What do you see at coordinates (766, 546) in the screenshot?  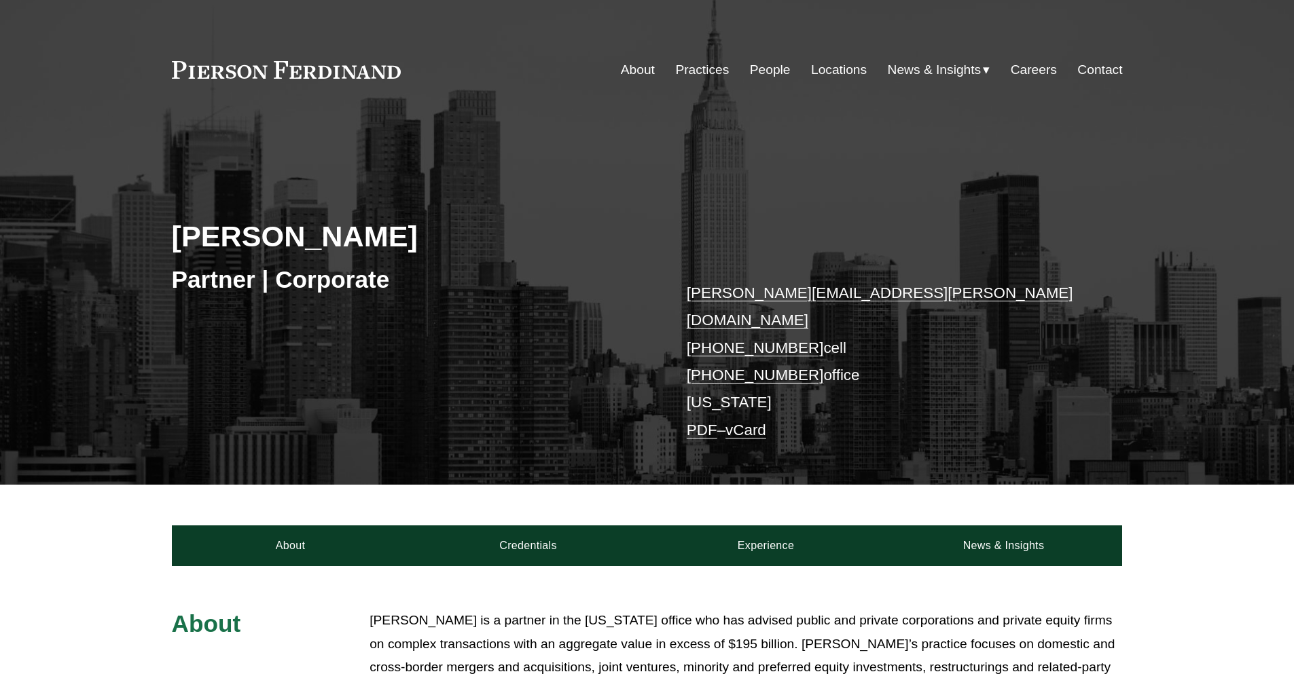 I see `a: Experience` at bounding box center [766, 546].